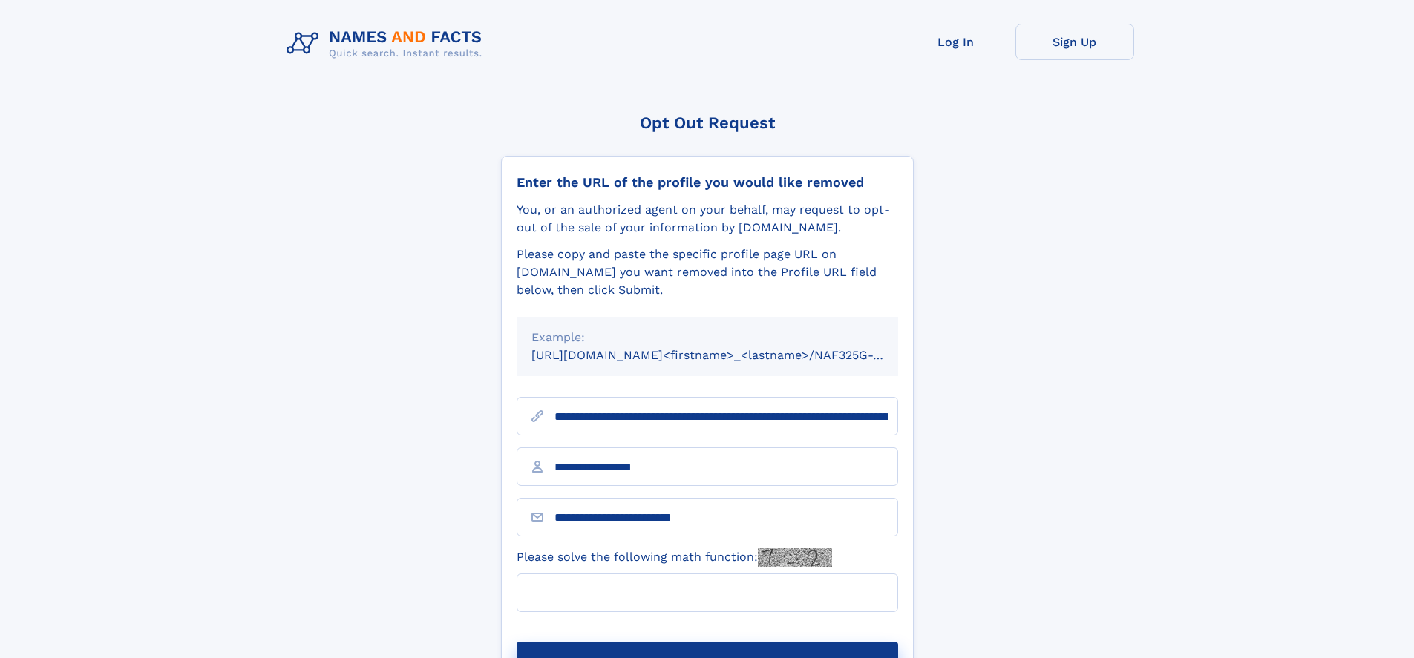  I want to click on a: Log In, so click(956, 42).